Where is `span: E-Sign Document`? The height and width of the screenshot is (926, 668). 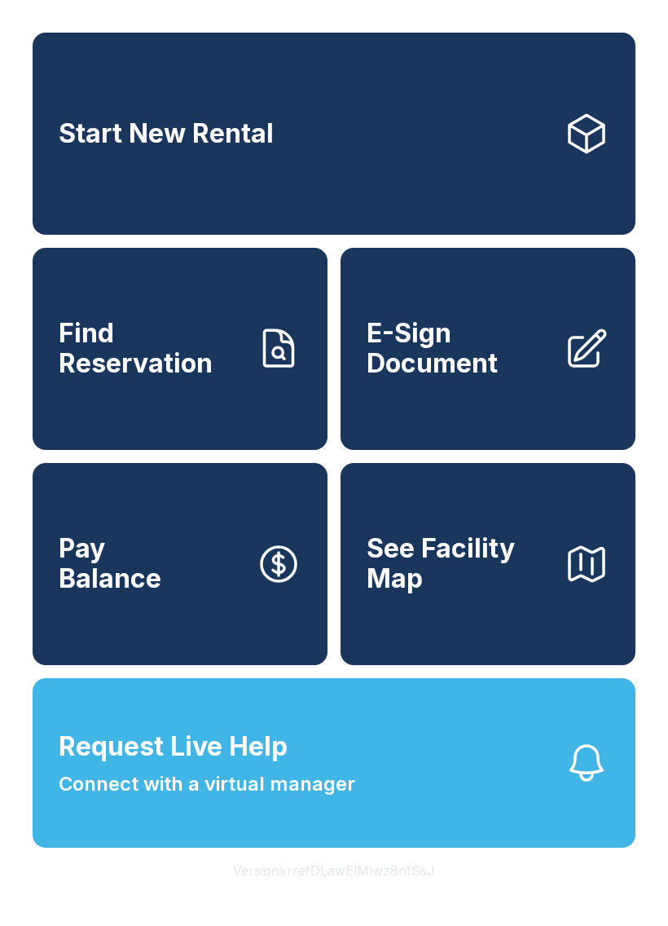
span: E-Sign Document is located at coordinates (459, 348).